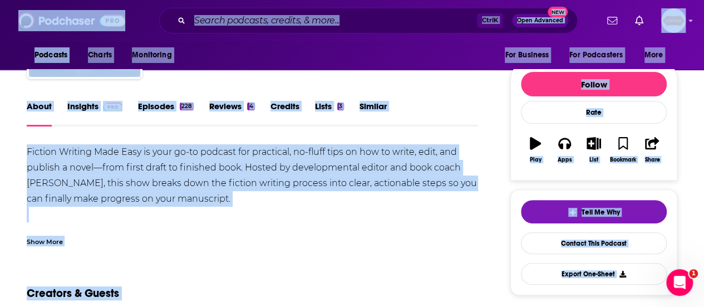  Describe the element at coordinates (186, 106) in the screenshot. I see `div: 228` at that location.